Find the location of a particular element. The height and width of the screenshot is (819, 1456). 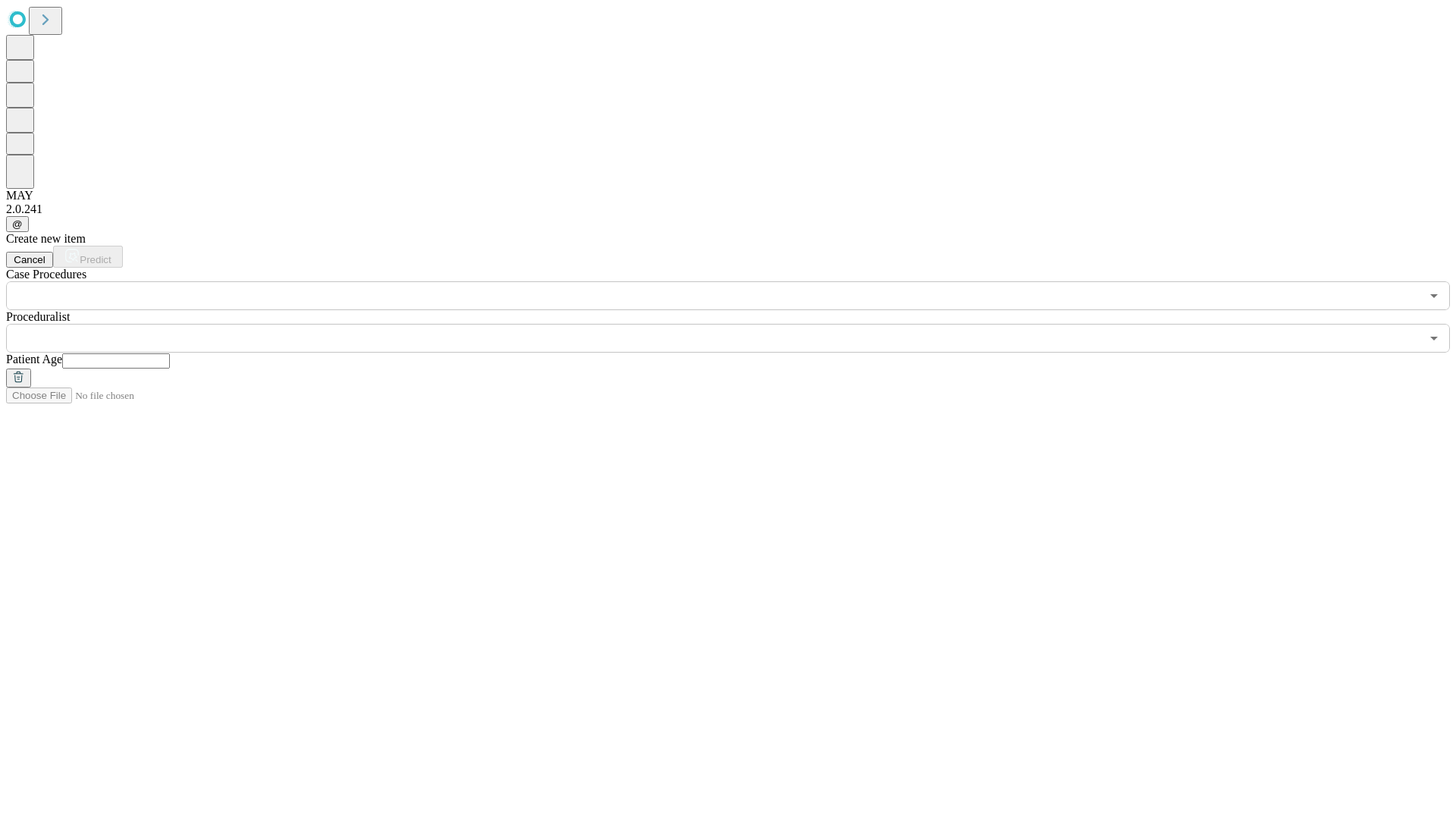

button: Cancel is located at coordinates (29, 259).